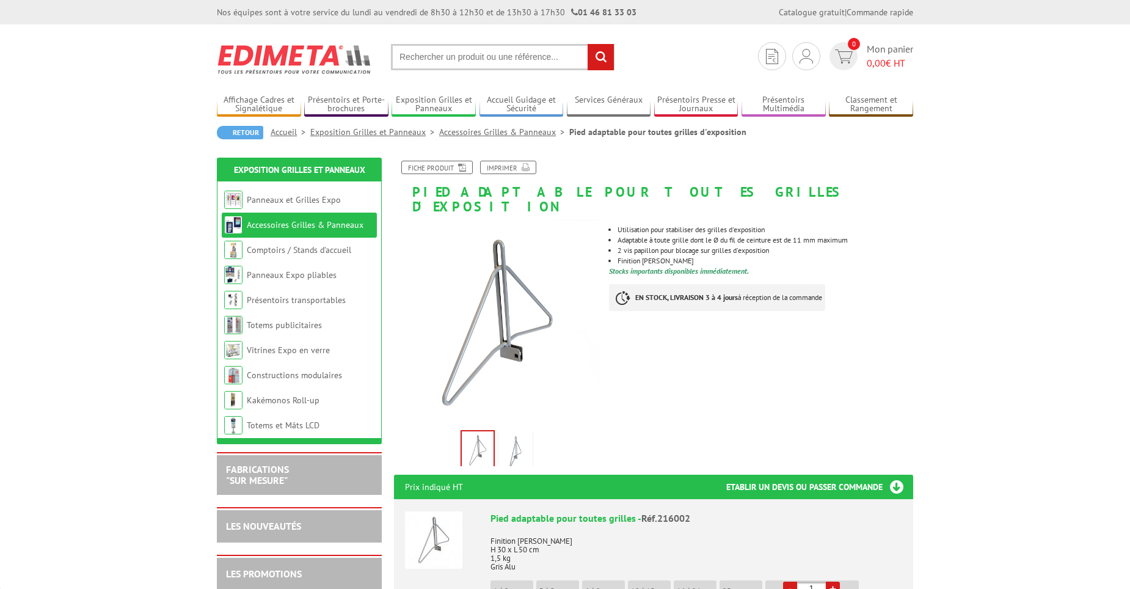  I want to click on strong: EN STOCK, LIVRAISON 3 à 4 jours, so click(686, 297).